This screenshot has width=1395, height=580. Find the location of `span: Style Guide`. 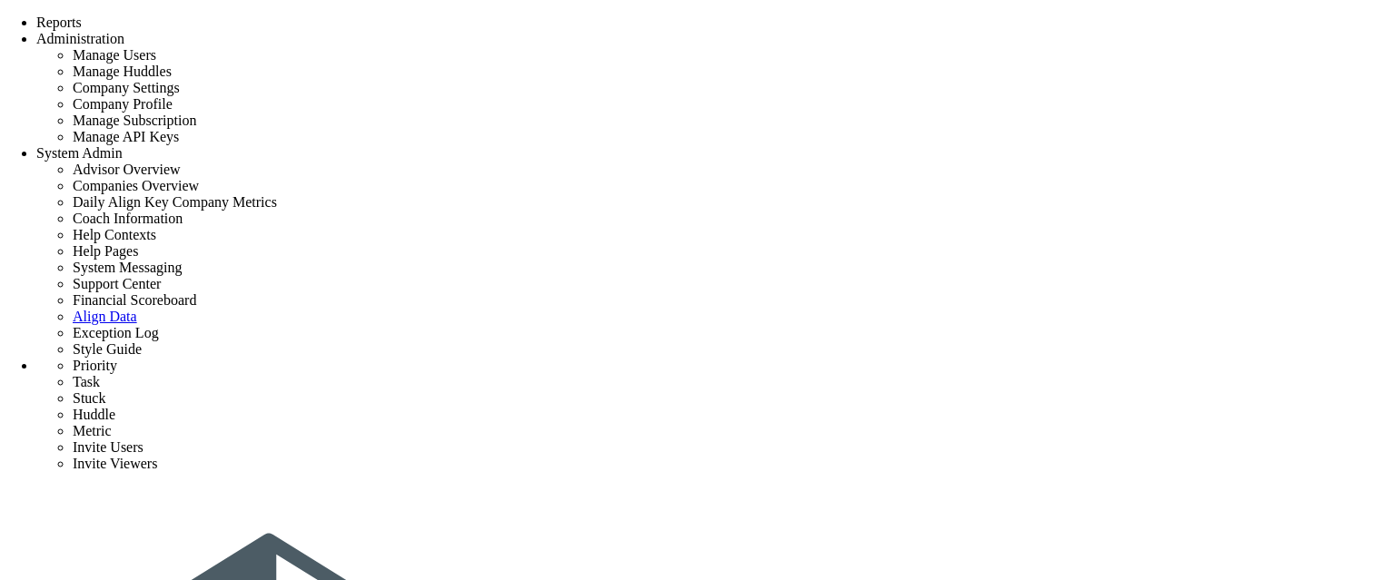

span: Style Guide is located at coordinates (107, 349).